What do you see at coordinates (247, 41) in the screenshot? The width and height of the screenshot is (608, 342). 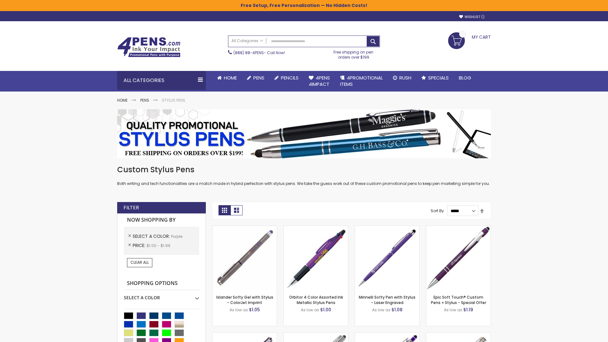 I see `a: All Categories` at bounding box center [247, 41].